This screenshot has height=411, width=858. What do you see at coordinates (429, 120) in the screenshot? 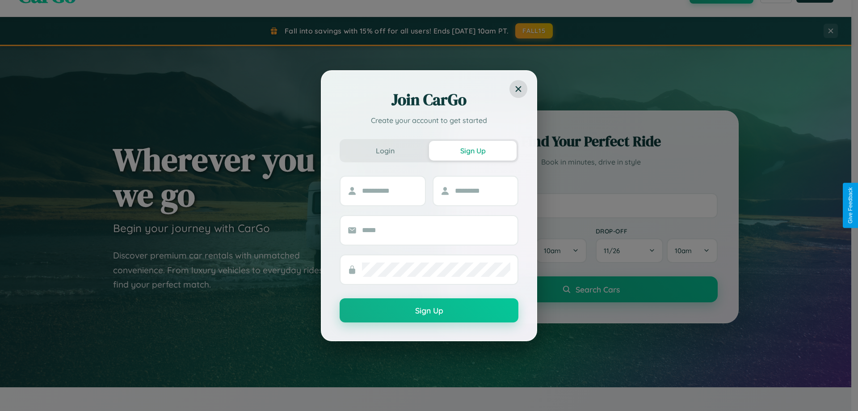
I see `p: Create your account to get started` at bounding box center [429, 120].